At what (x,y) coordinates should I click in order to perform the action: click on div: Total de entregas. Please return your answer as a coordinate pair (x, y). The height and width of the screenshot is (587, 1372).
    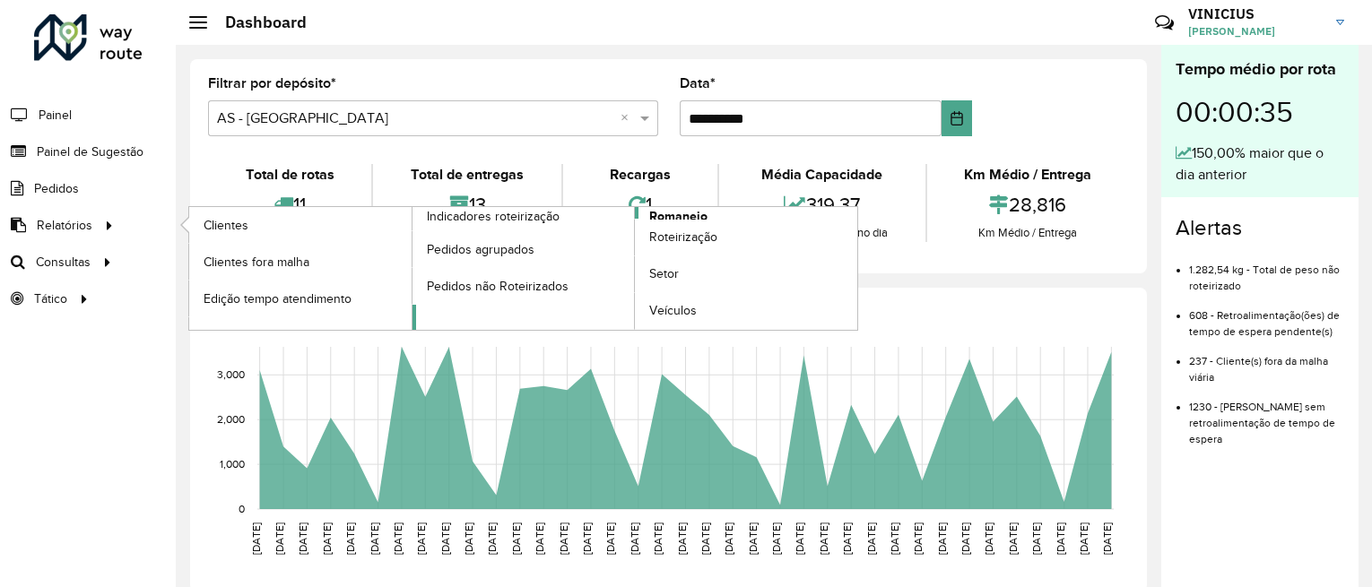
    Looking at the image, I should click on (466, 175).